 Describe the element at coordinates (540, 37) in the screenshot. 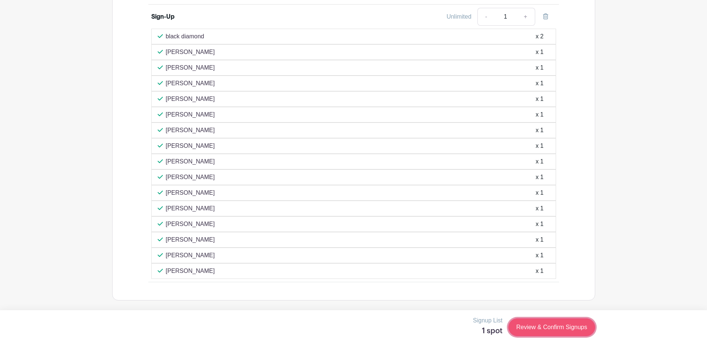

I see `div: x 2` at that location.